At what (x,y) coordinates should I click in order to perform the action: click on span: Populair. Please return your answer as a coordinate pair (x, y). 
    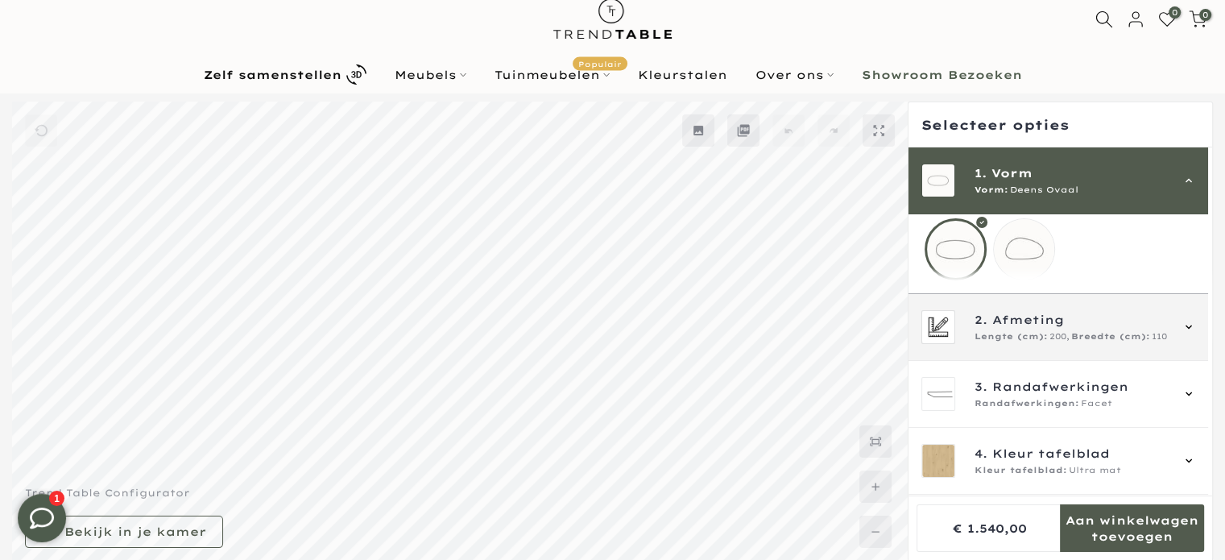
    Looking at the image, I should click on (600, 63).